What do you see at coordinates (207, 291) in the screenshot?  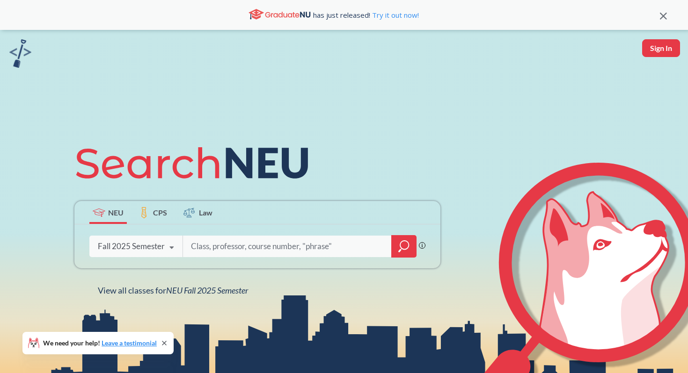 I see `span: NEU Fall 2025 Semester` at bounding box center [207, 291].